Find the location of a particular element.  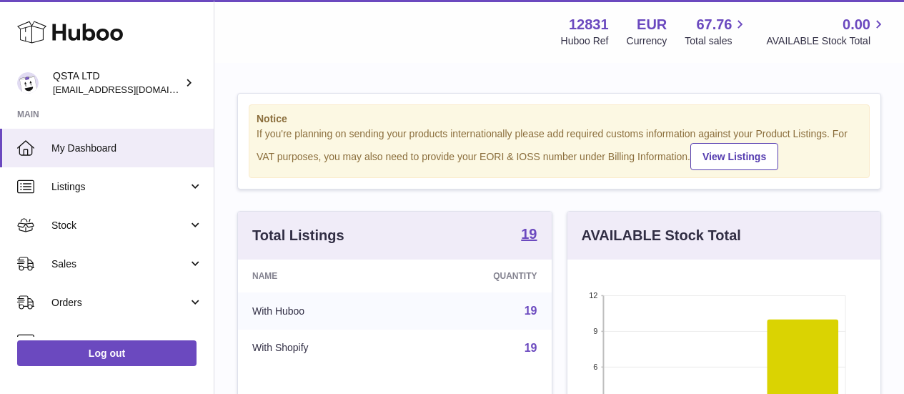

strong: 19 is located at coordinates (529, 234).